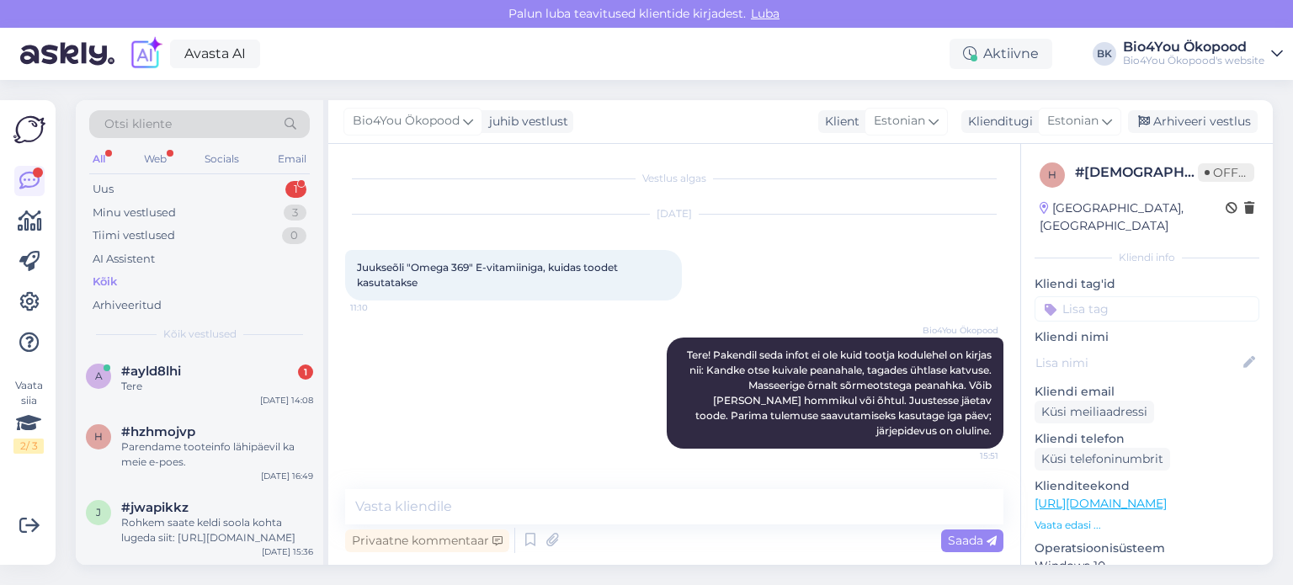  I want to click on img: explore-ai, so click(146, 54).